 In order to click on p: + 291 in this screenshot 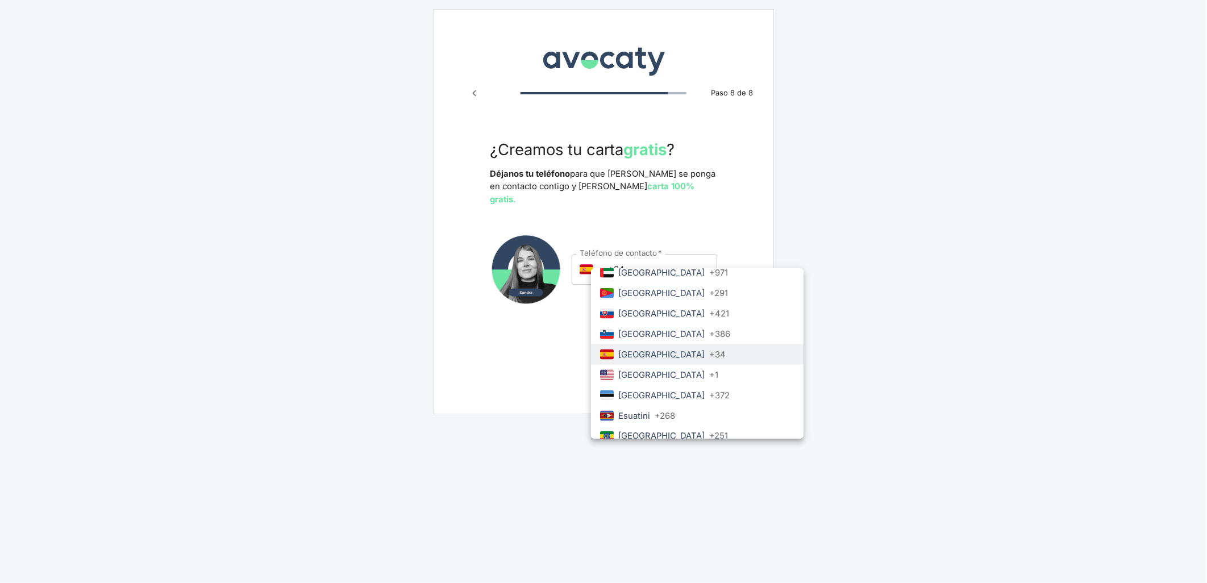, I will do `click(718, 293)`.